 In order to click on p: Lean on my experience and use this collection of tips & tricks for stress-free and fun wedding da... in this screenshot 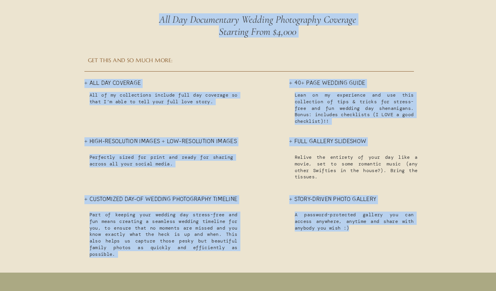, I will do `click(354, 112)`.